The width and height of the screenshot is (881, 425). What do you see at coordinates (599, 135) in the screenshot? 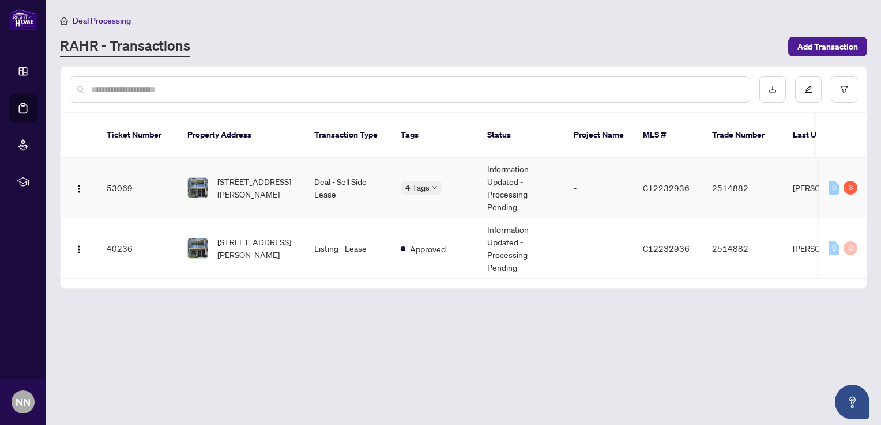
I see `th: Project Name` at bounding box center [599, 135].